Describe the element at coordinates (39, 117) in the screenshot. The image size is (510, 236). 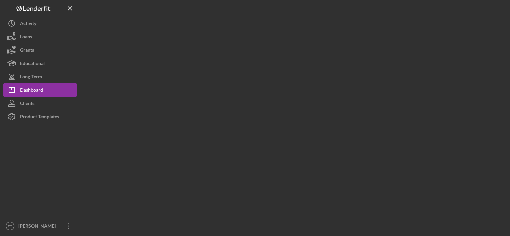
I see `div: Product Templates` at that location.